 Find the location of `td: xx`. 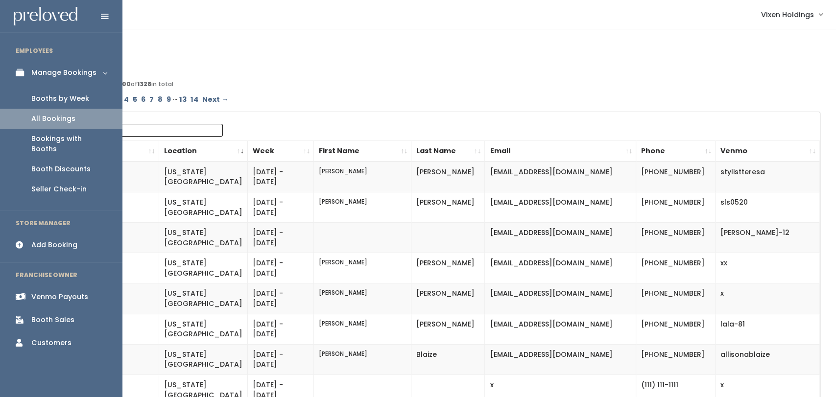

td: xx is located at coordinates (767, 268).